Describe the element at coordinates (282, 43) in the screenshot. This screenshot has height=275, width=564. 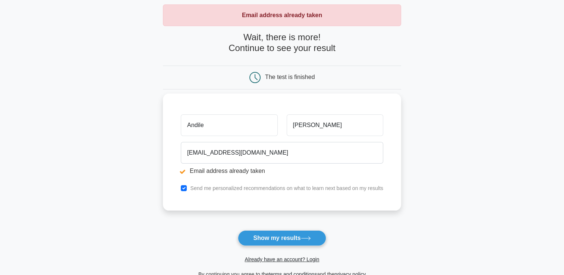
I see `h4: Wait, there is more! Continue to see your result` at that location.